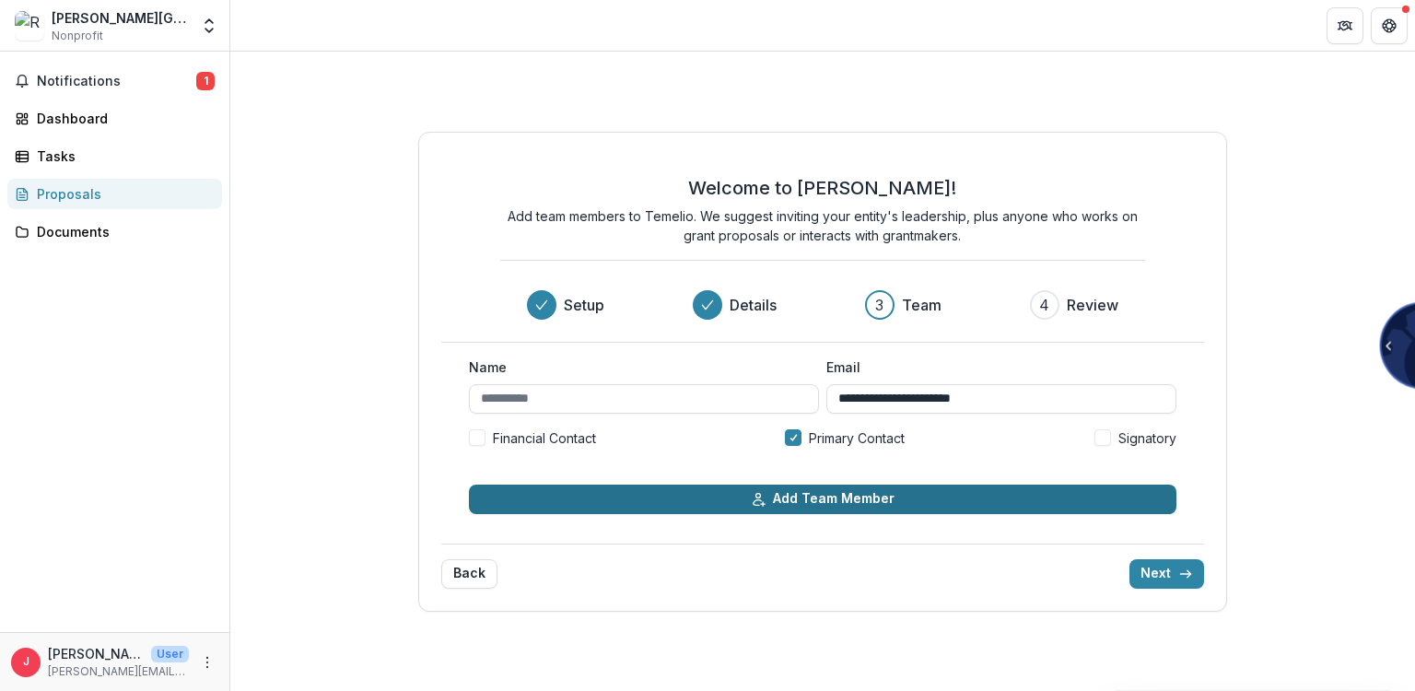  I want to click on p: User, so click(170, 654).